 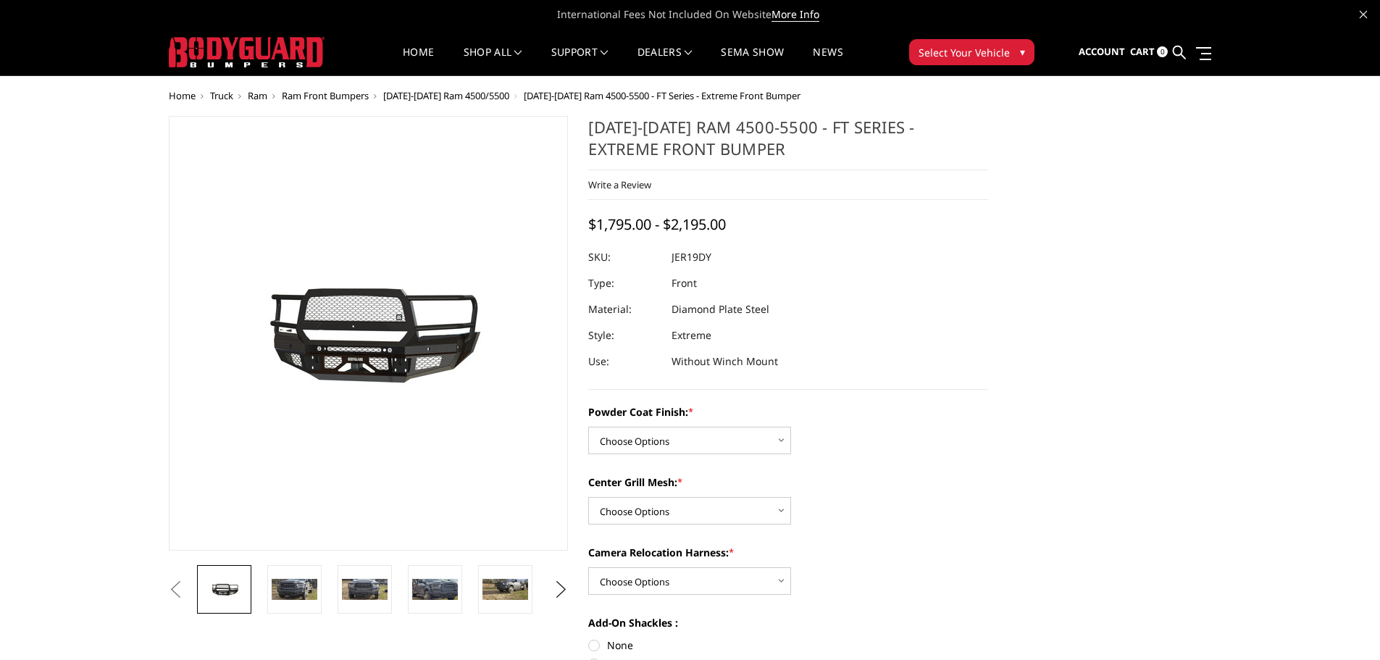 I want to click on a: Cart 0, so click(x=1149, y=52).